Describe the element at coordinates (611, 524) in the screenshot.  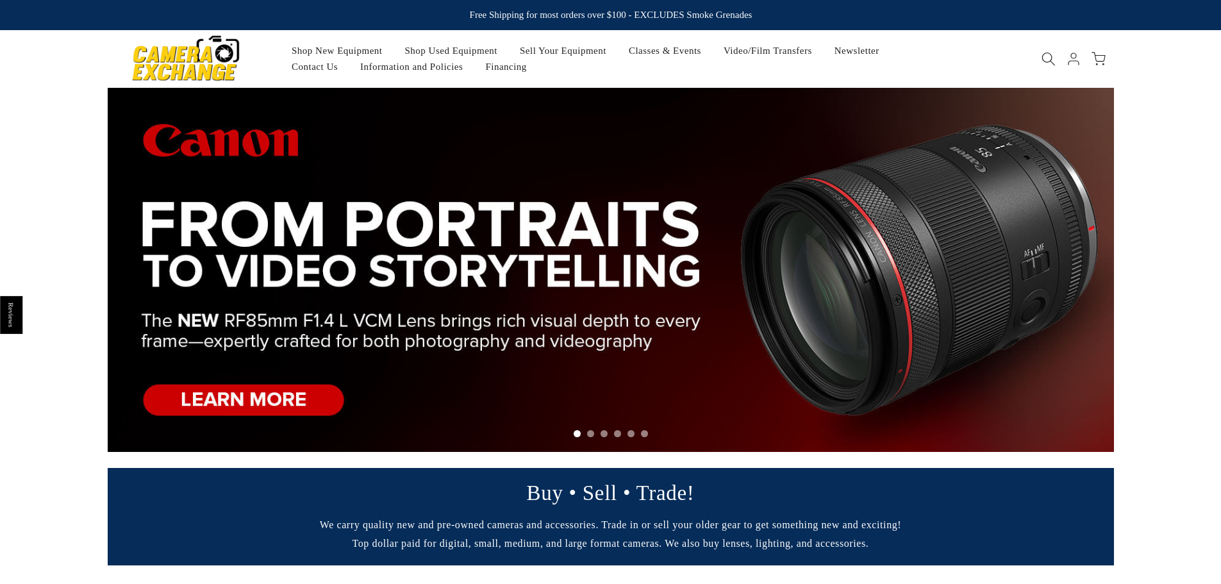
I see `p: We carry quality new and pre-owned cameras and accessories. Trade in or sell your older gear to g...` at that location.